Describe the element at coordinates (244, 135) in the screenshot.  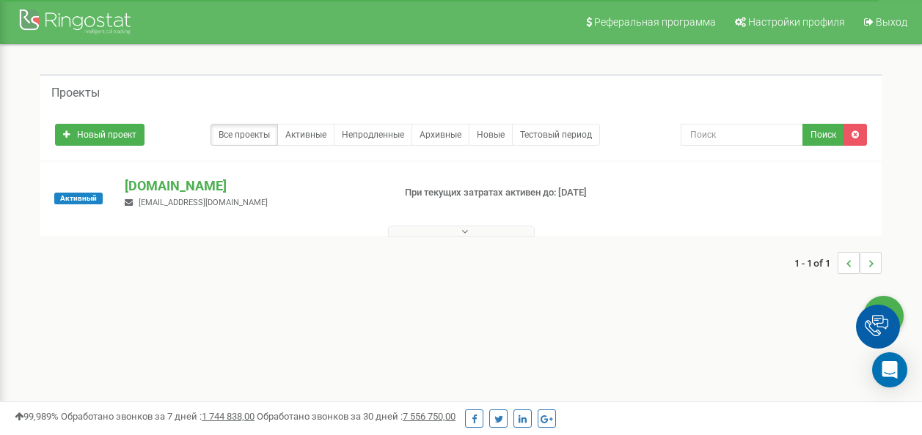
I see `a: Все проекты` at that location.